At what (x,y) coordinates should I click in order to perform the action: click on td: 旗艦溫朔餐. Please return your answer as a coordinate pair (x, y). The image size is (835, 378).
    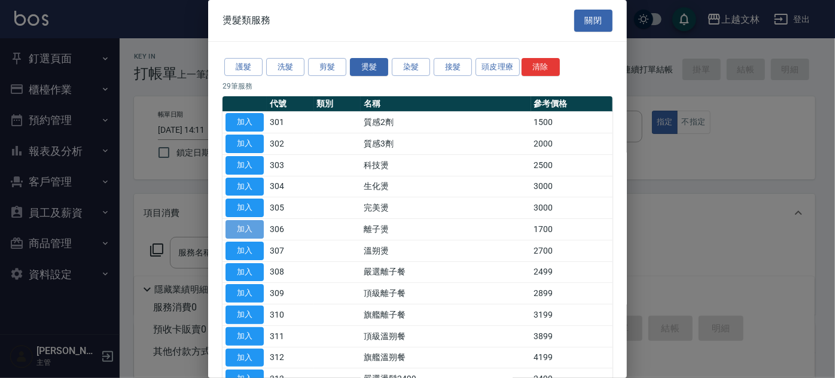
    Looking at the image, I should click on (445, 358).